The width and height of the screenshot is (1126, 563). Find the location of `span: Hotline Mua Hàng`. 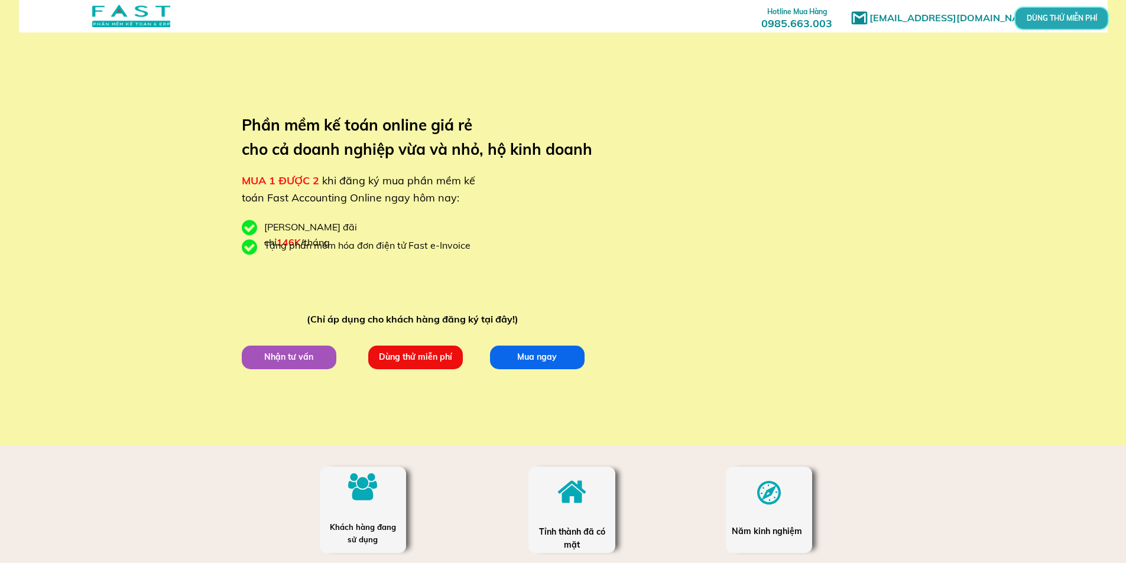

span: Hotline Mua Hàng is located at coordinates (797, 11).